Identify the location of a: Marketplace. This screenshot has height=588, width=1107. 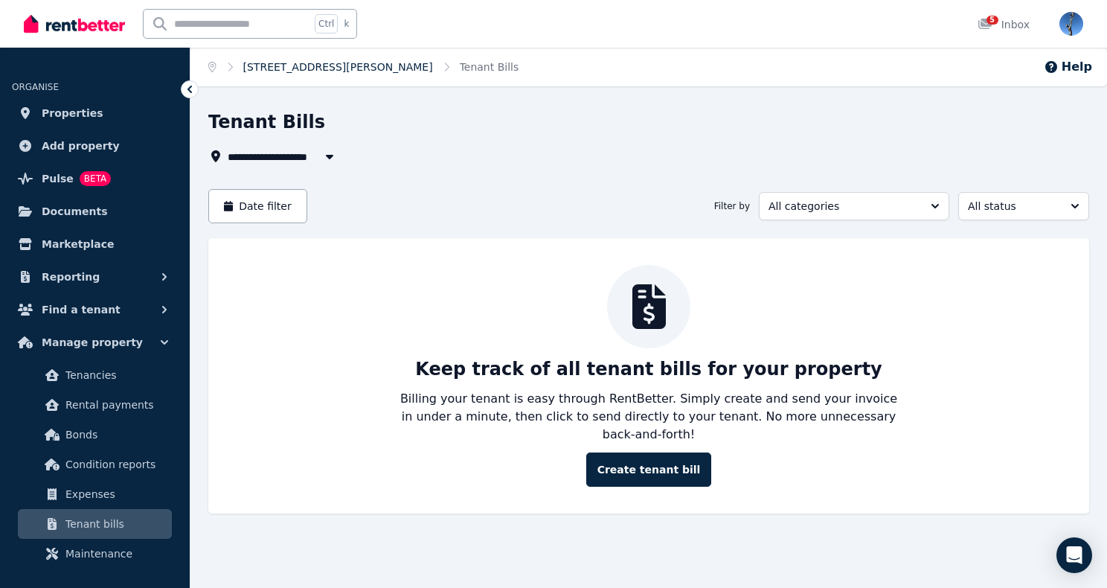
(94, 244).